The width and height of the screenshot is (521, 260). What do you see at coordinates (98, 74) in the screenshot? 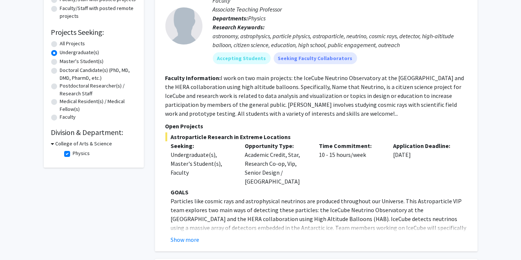
I see `label: Doctoral Candidate(s) (PhD, MD, DMD, PharmD, etc.)` at bounding box center [98, 74].